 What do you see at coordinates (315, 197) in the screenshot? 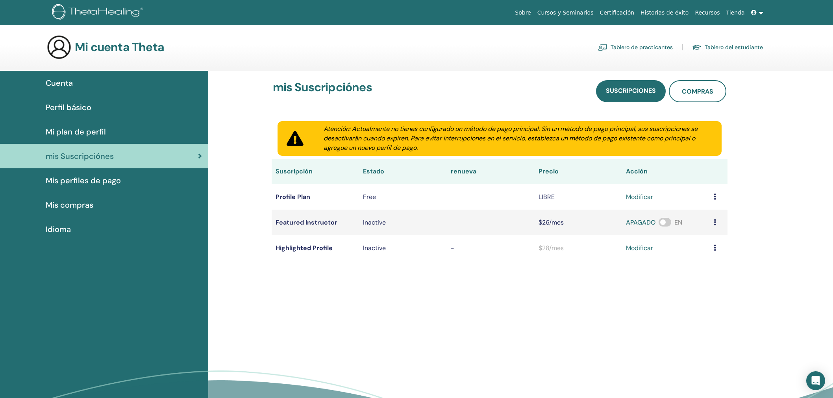
I see `td: Profile Plan` at bounding box center [315, 197].